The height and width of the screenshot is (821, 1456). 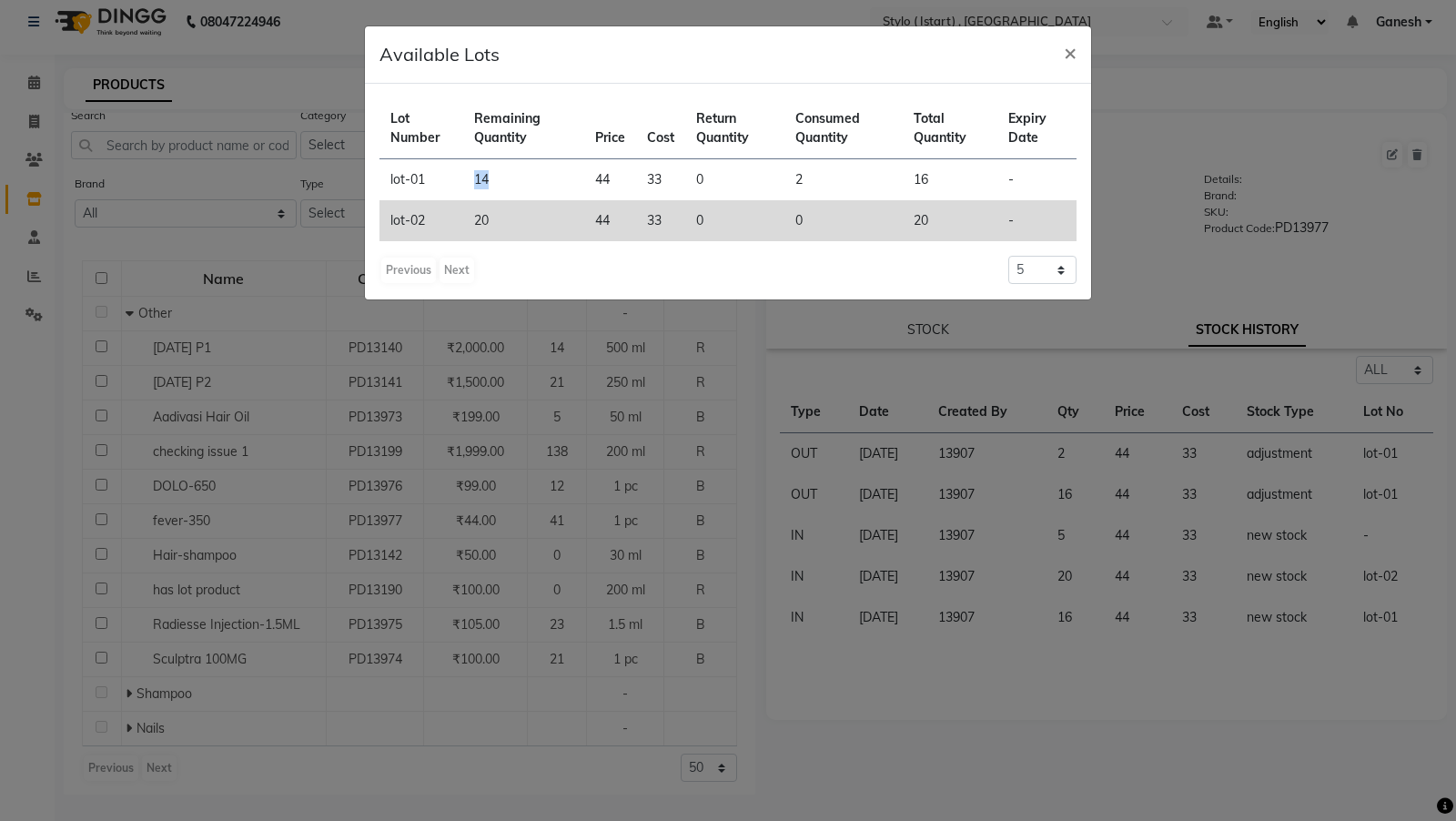 What do you see at coordinates (524, 180) in the screenshot?
I see `td: 14` at bounding box center [524, 180].